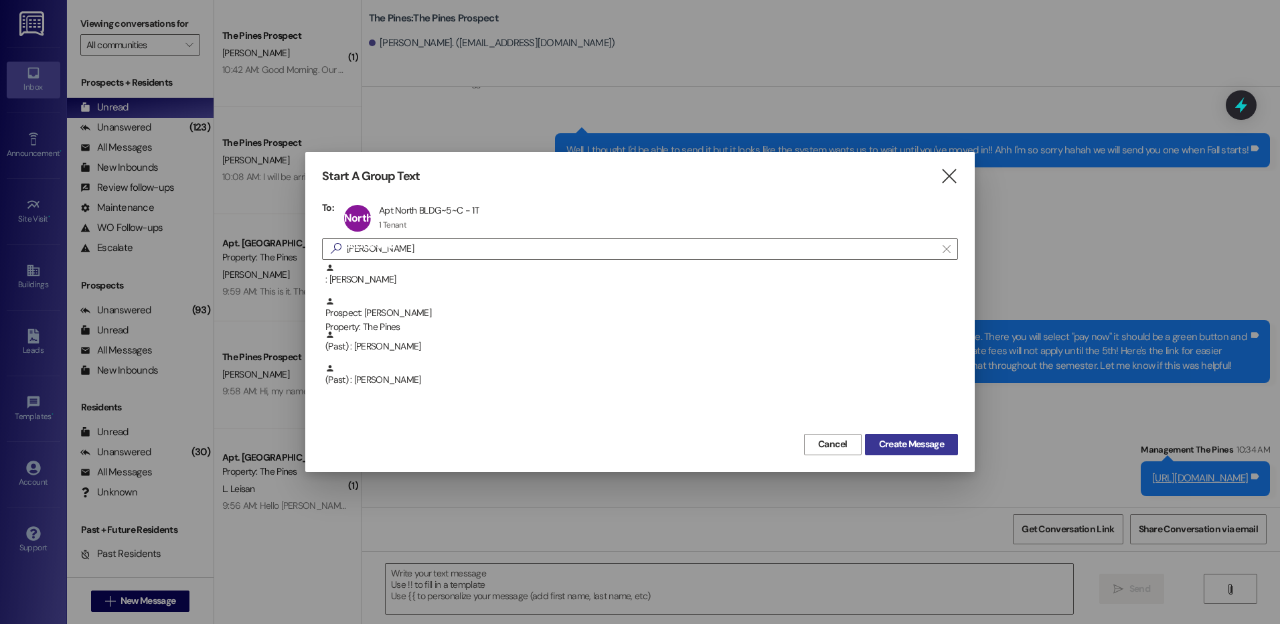 The image size is (1280, 624). I want to click on input: Search for any contact or apartment, so click(641, 249).